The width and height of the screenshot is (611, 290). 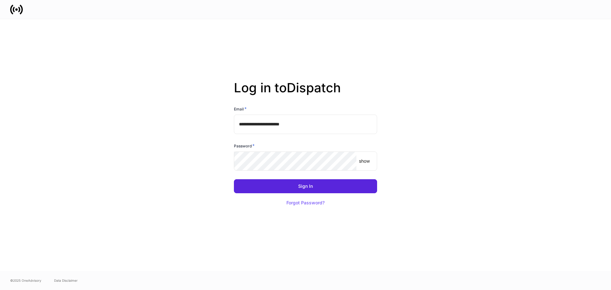 I want to click on div: Sign In, so click(x=306, y=186).